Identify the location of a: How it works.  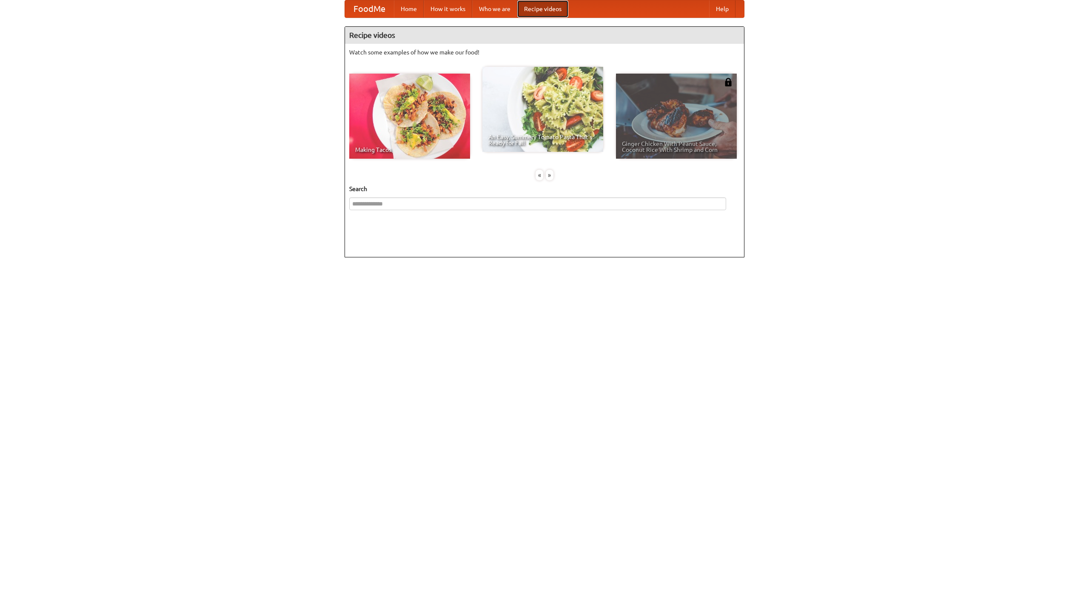
(448, 9).